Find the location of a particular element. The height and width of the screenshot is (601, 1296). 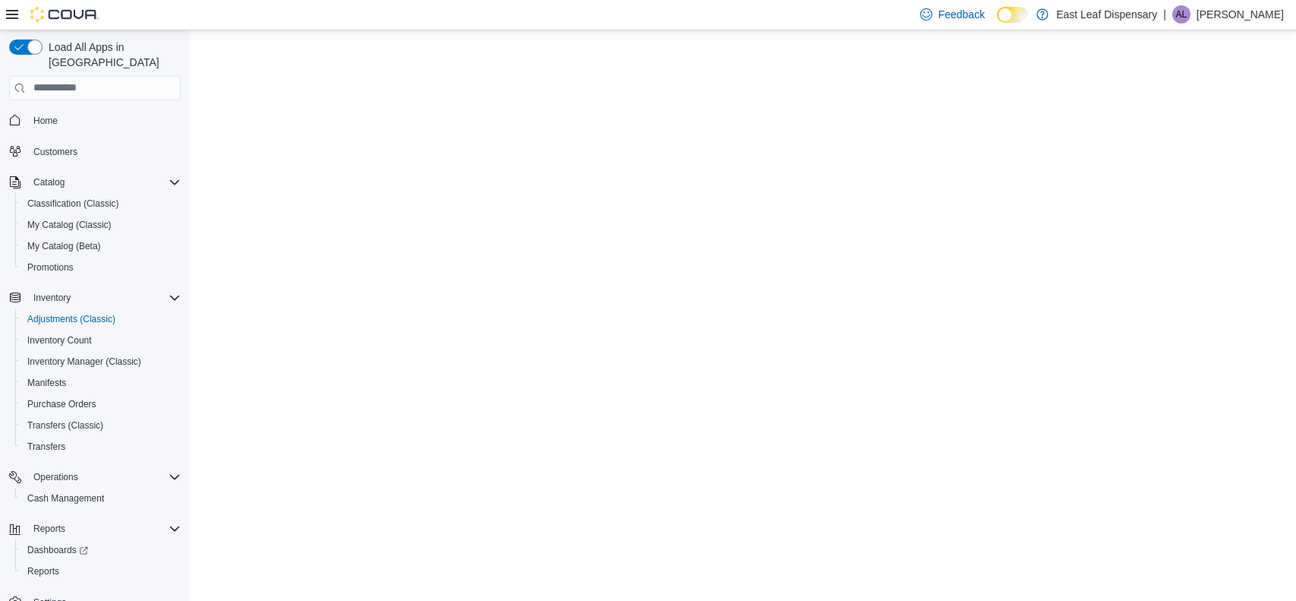

button: Classification (Classic) is located at coordinates (101, 204).